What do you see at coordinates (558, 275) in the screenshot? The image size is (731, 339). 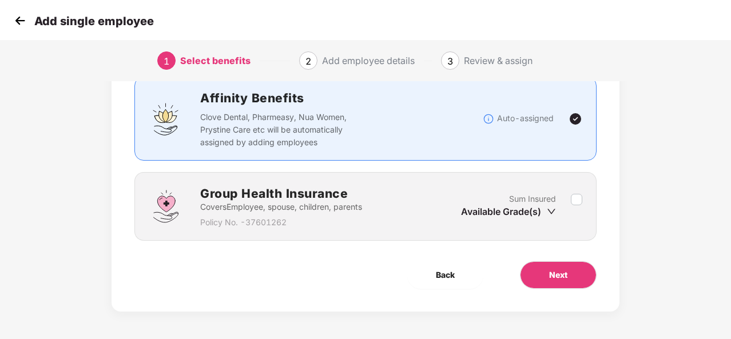 I see `span: Next` at bounding box center [558, 275].